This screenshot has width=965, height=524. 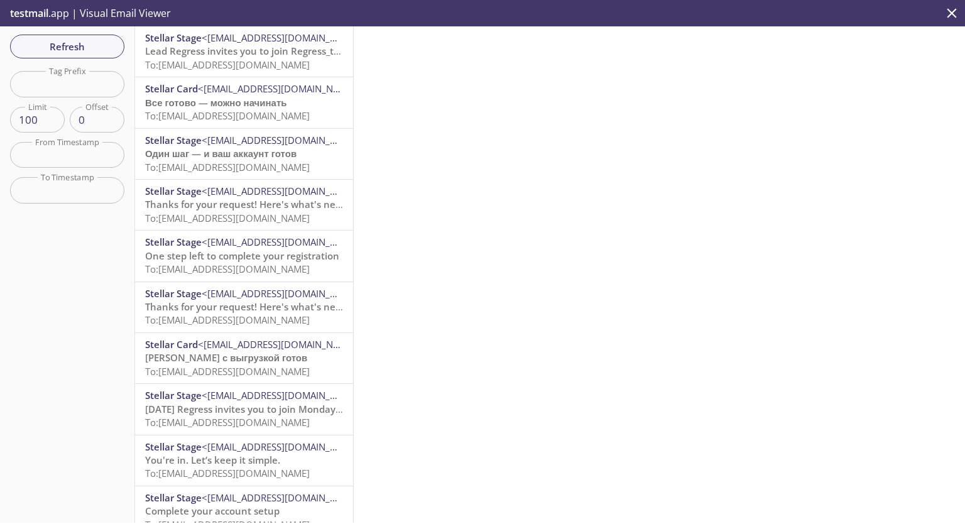 What do you see at coordinates (216, 102) in the screenshot?
I see `span: Все готово — можно начинать` at bounding box center [216, 102].